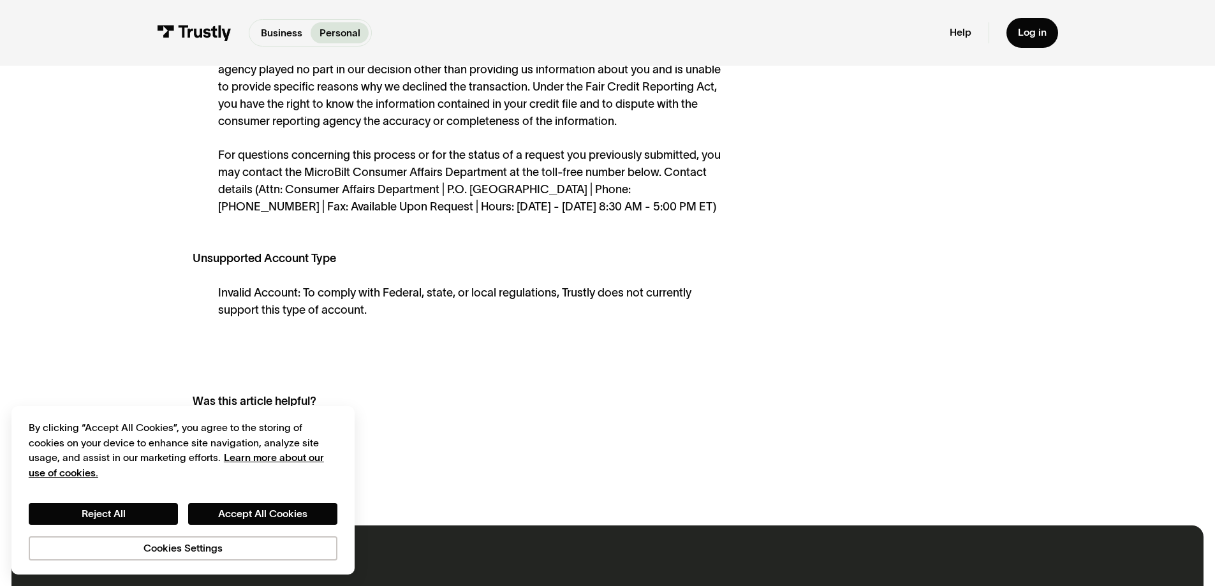  I want to click on p: Business, so click(281, 33).